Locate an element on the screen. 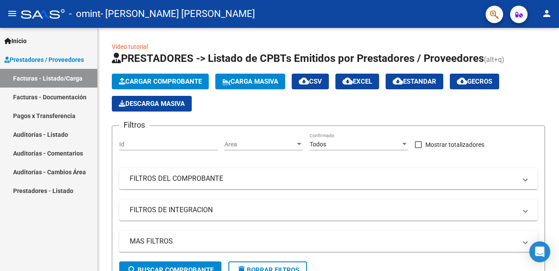  a: Video tutorial is located at coordinates (130, 47).